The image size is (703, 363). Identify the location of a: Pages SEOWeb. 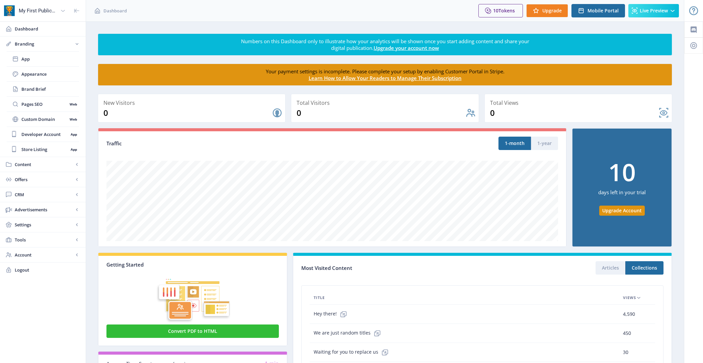
(43, 104).